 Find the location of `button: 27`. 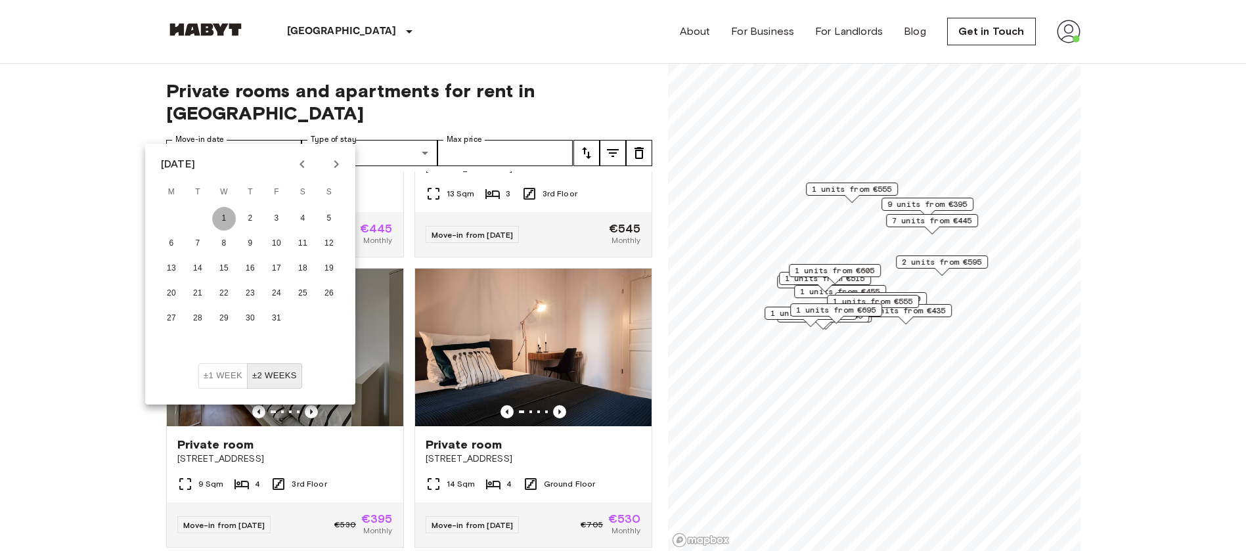

button: 27 is located at coordinates (171, 319).